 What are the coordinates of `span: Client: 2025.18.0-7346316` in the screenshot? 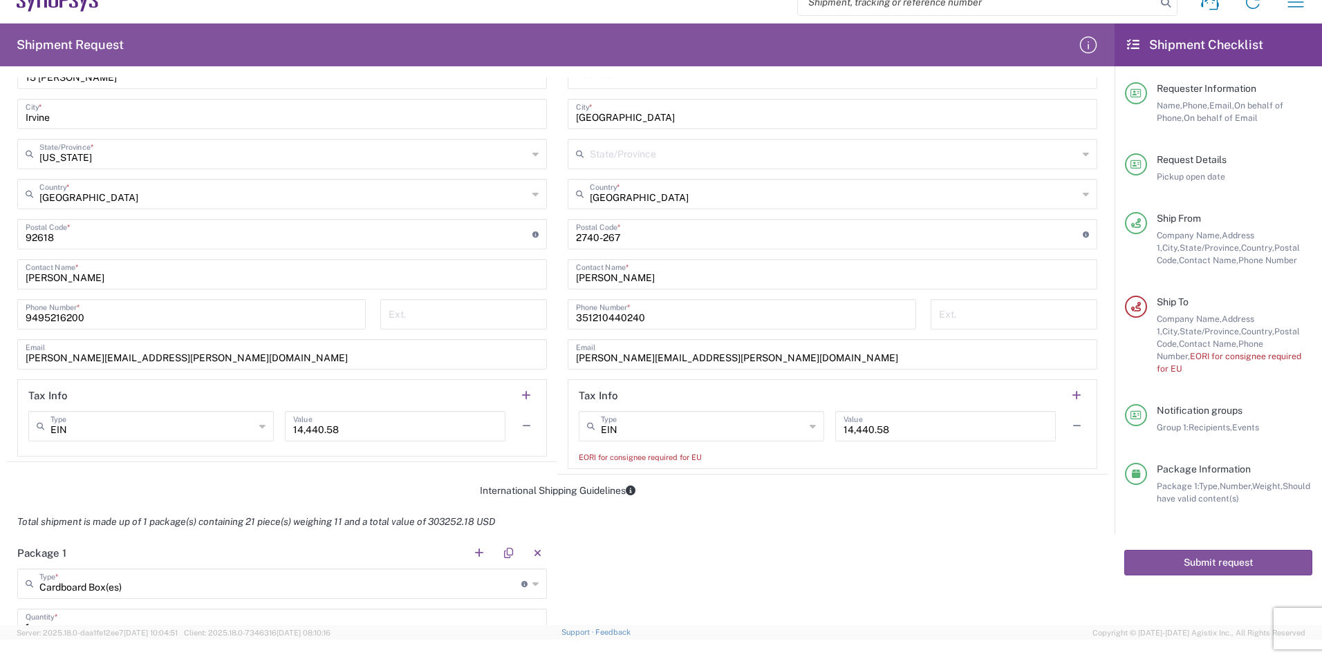 It's located at (257, 633).